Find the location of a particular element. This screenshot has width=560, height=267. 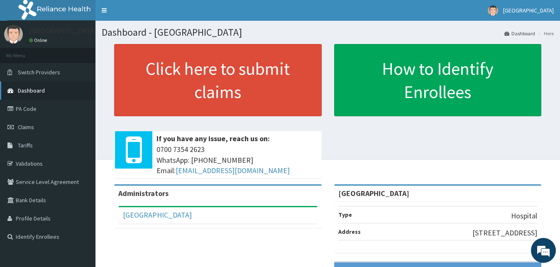

p: Hospital is located at coordinates (524, 216).